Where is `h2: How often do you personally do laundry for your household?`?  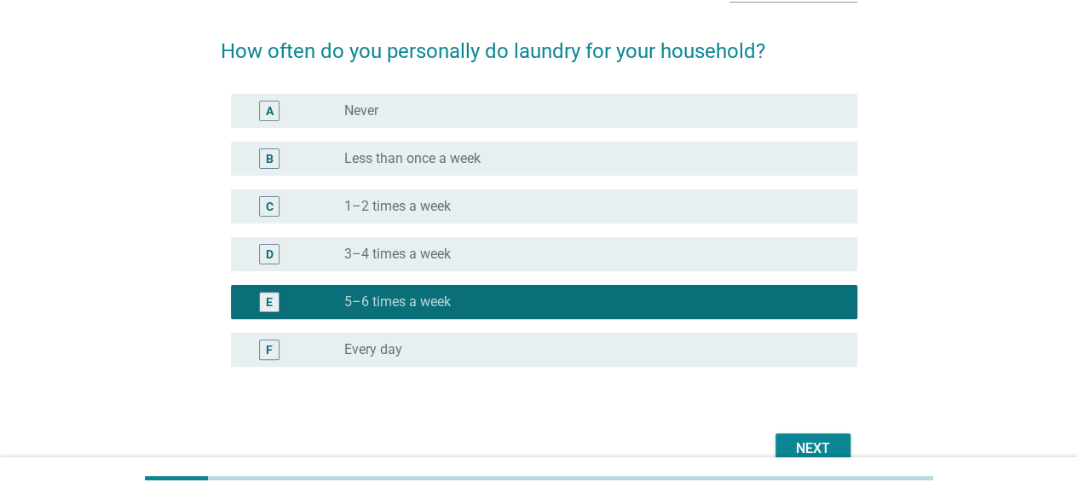
h2: How often do you personally do laundry for your household? is located at coordinates (539, 43).